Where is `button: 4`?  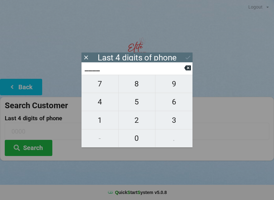 button: 4 is located at coordinates (100, 102).